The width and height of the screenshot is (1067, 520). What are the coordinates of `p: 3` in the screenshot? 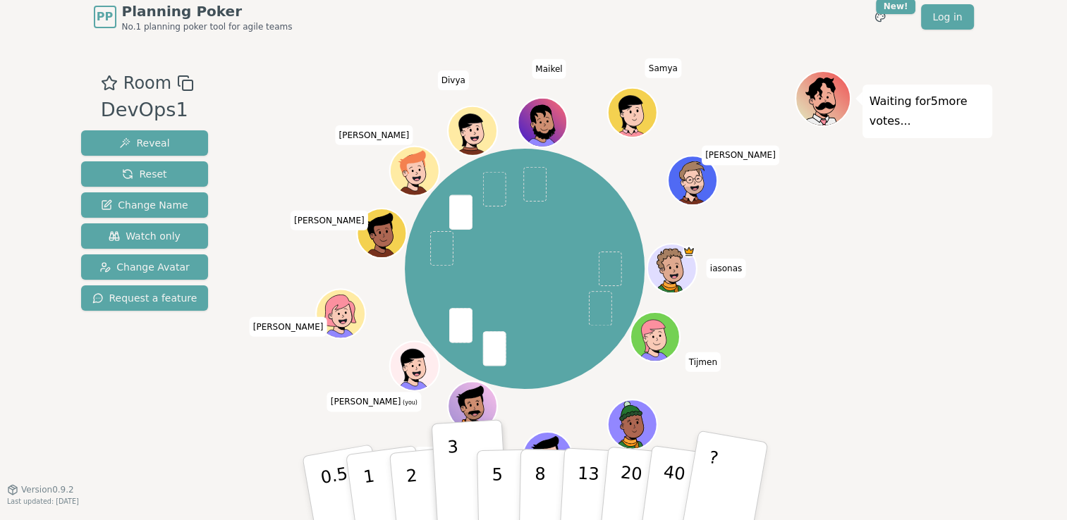 It's located at (454, 475).